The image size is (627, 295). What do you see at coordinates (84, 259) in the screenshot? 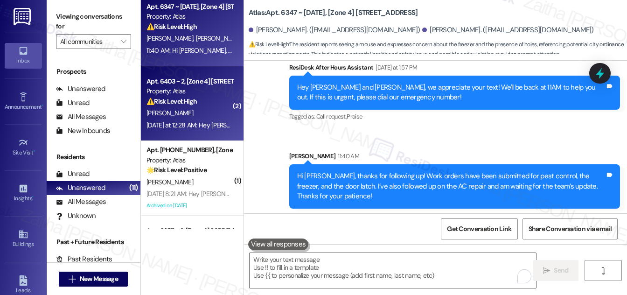
I see `div: Past Residents` at bounding box center [84, 259].